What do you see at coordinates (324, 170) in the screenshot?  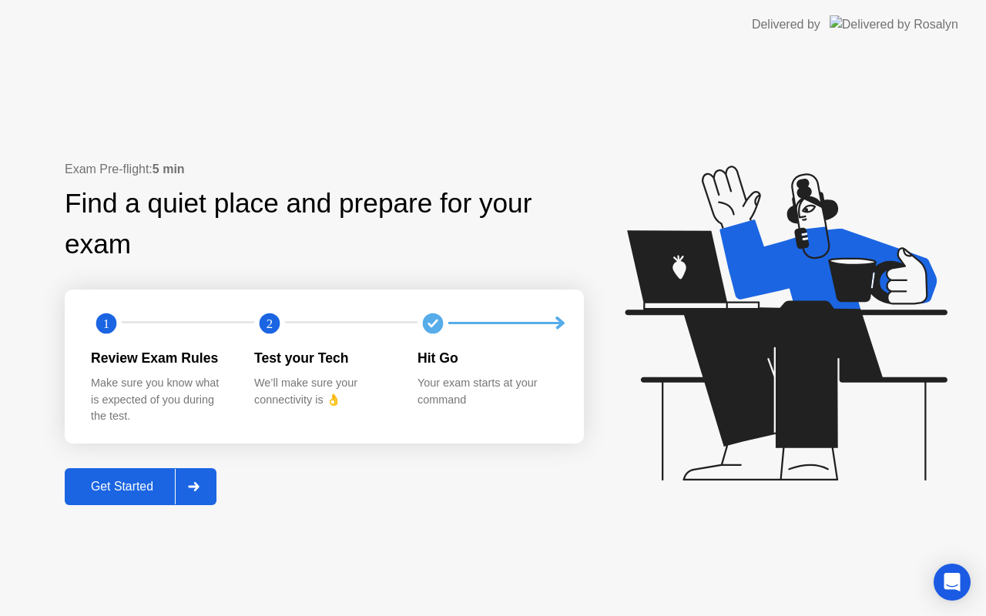 I see `div: Exam Pre-flight:` at bounding box center [324, 170].